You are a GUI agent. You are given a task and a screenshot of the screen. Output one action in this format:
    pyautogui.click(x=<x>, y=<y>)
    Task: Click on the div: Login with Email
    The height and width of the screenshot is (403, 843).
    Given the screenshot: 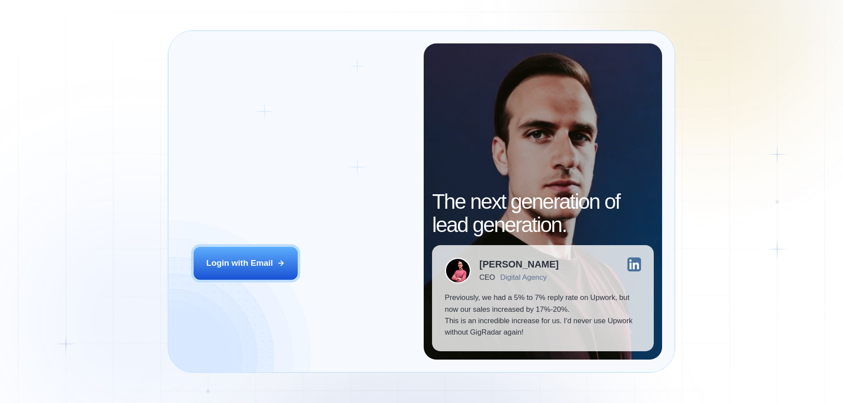 What is the action you would take?
    pyautogui.click(x=240, y=263)
    